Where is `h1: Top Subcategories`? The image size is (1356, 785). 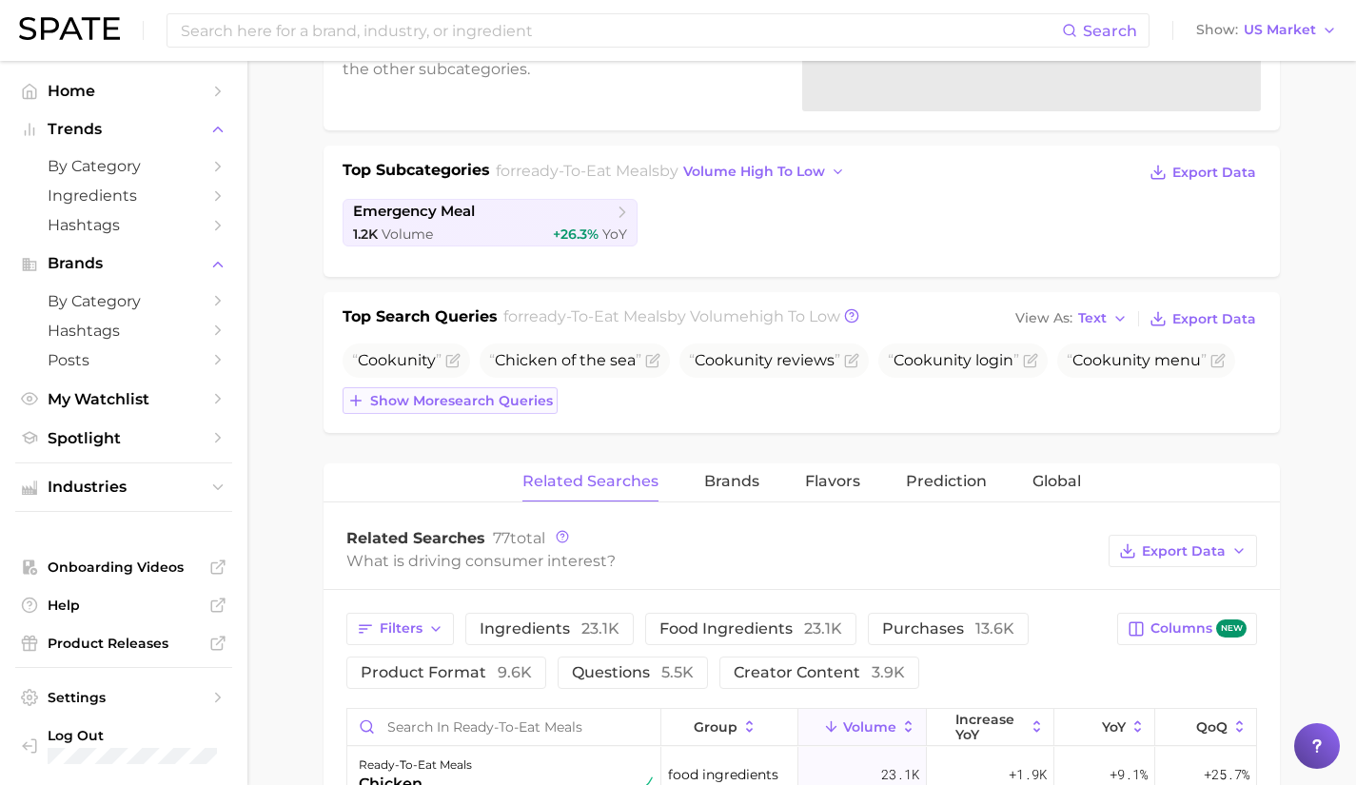 h1: Top Subcategories is located at coordinates (416, 173).